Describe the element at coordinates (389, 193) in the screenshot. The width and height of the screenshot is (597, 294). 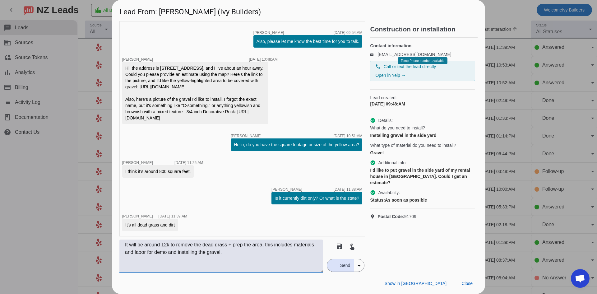
I see `span: Availability:` at that location.